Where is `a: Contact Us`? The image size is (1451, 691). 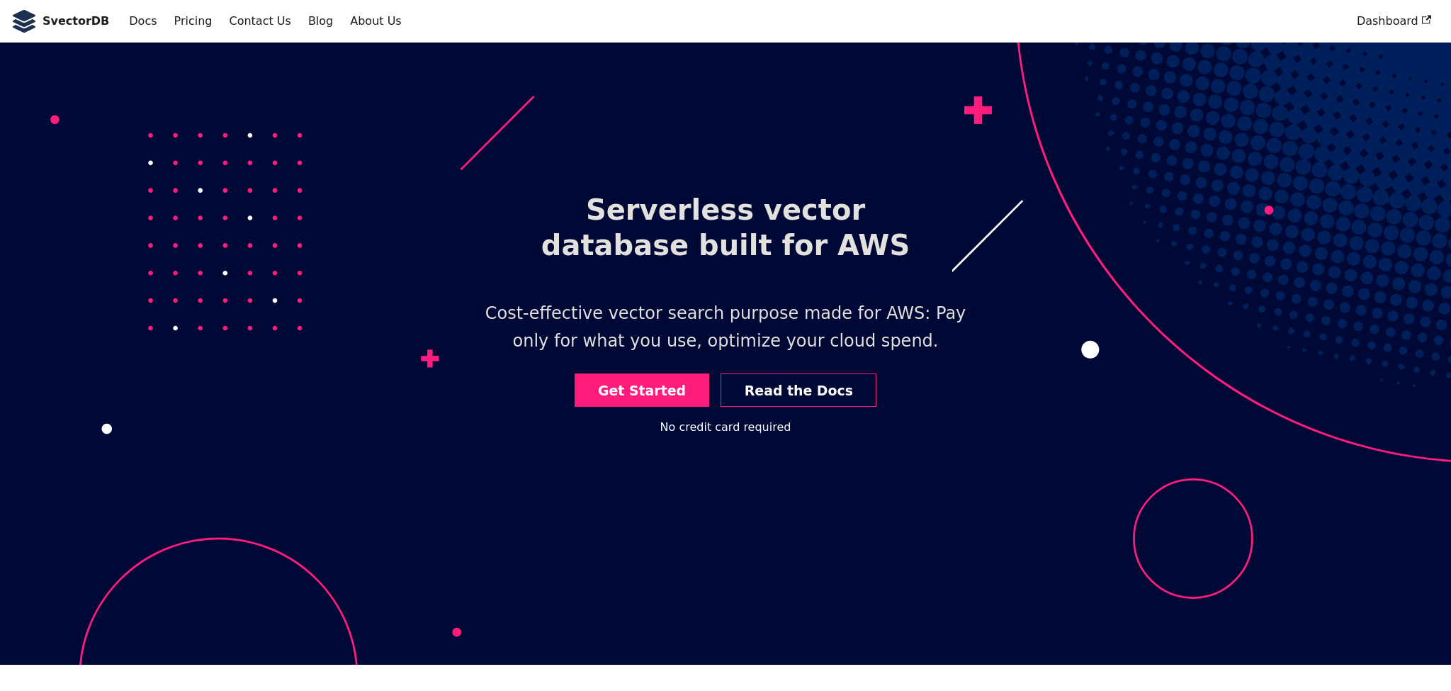 a: Contact Us is located at coordinates (259, 21).